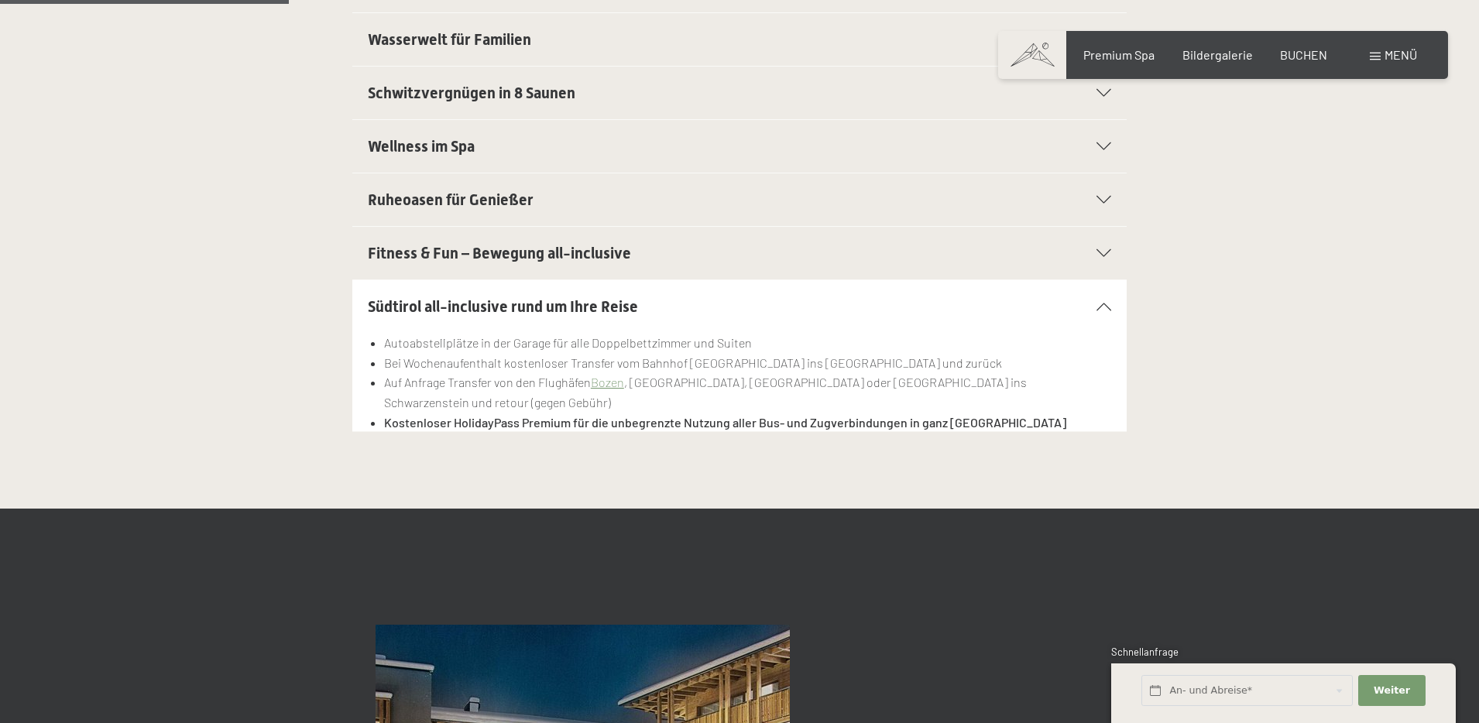 This screenshot has height=723, width=1479. Describe the element at coordinates (607, 382) in the screenshot. I see `a: Bozen` at that location.